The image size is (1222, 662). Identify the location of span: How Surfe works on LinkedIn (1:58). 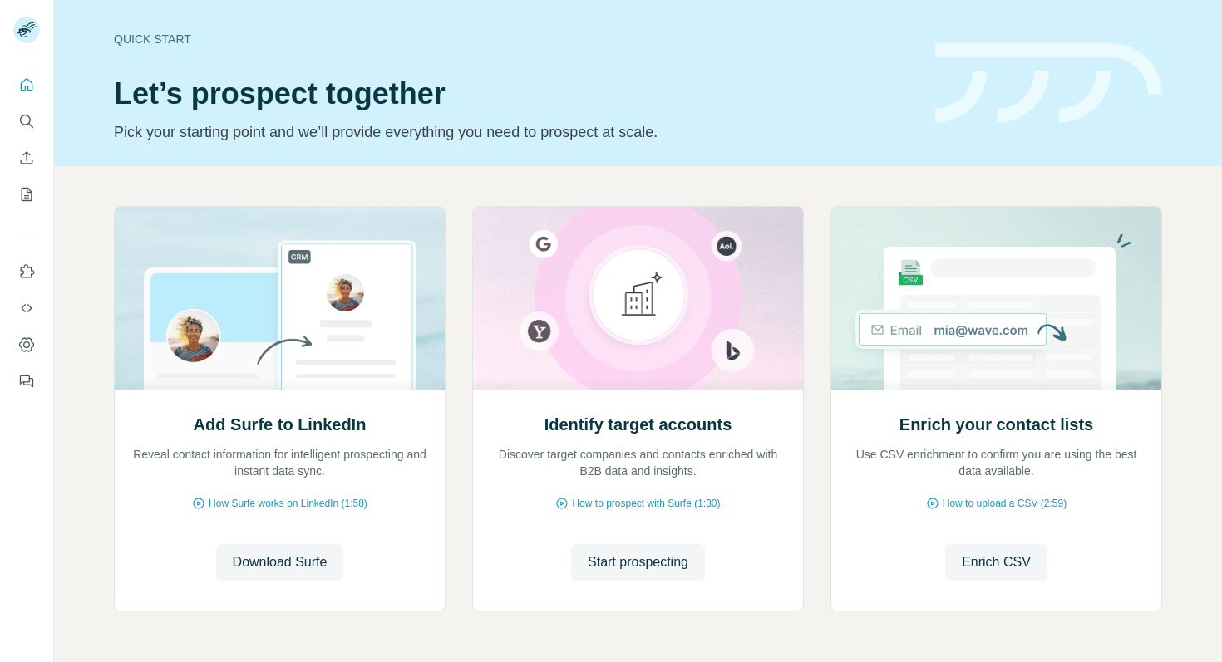
(288, 504).